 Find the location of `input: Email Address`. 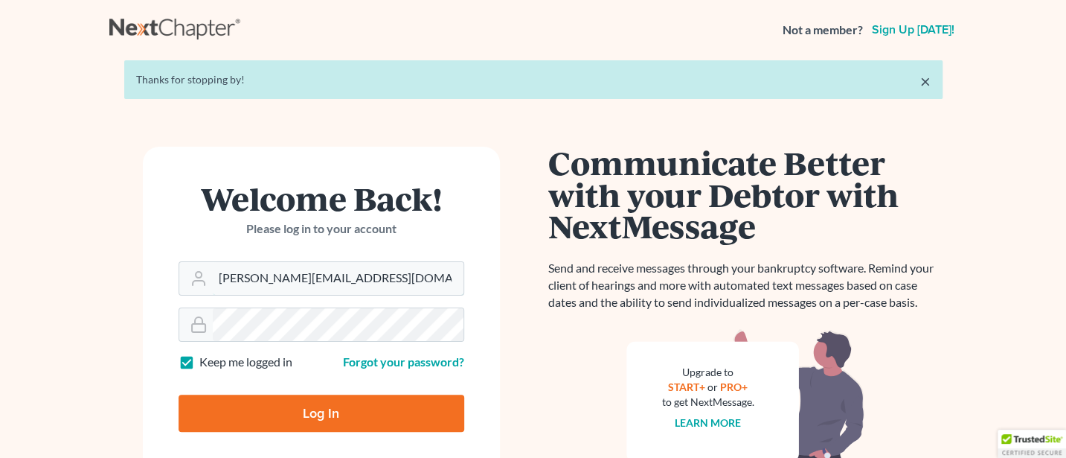

input: Email Address is located at coordinates (338, 278).